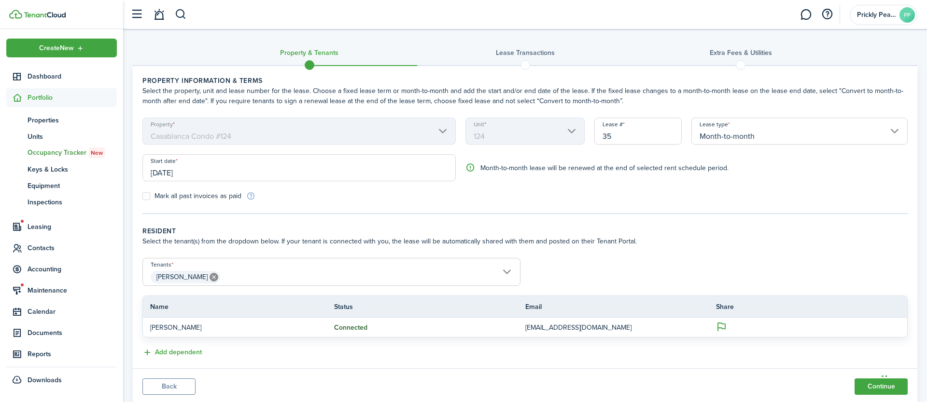  I want to click on span: Portfolio, so click(72, 97).